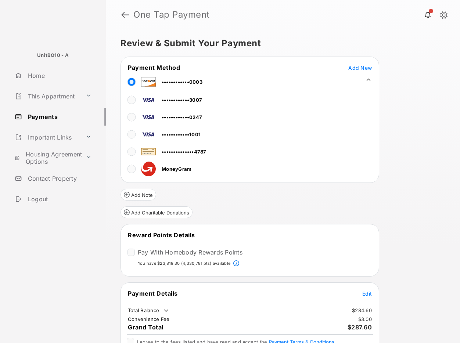  I want to click on button: Add Note, so click(138, 195).